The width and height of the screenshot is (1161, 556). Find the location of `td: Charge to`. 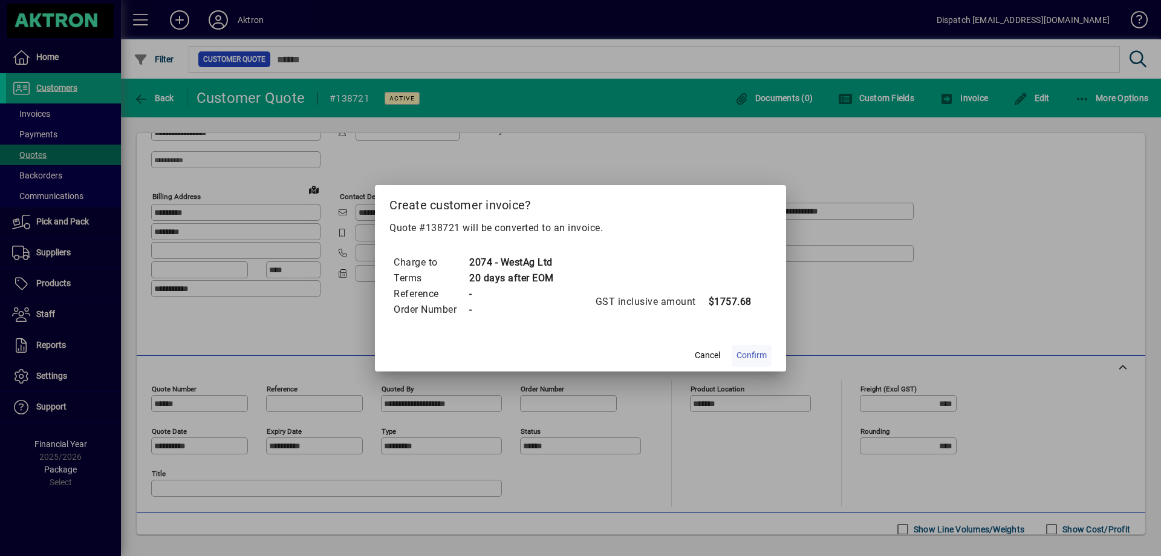

td: Charge to is located at coordinates (430, 262).